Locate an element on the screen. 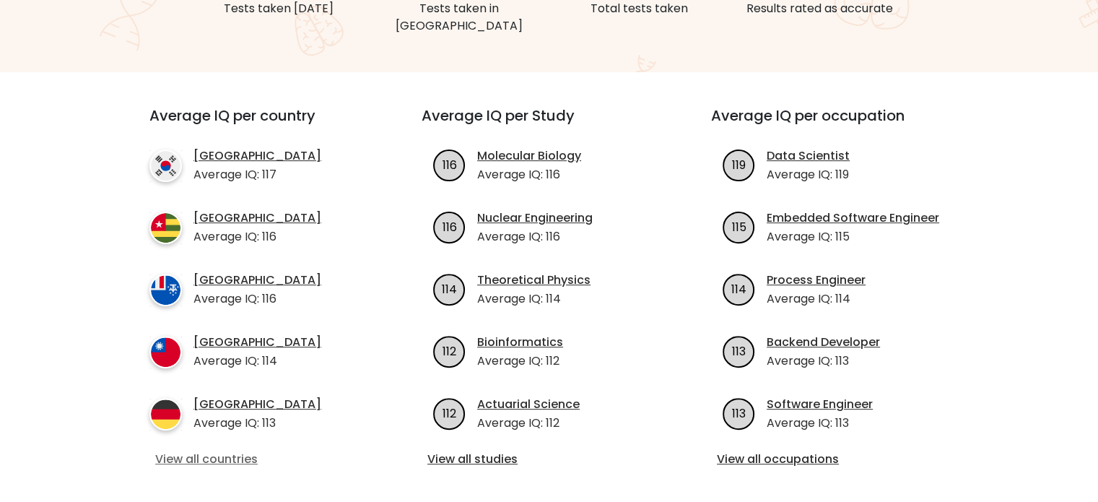  h3: Average IQ per country is located at coordinates (259, 124).